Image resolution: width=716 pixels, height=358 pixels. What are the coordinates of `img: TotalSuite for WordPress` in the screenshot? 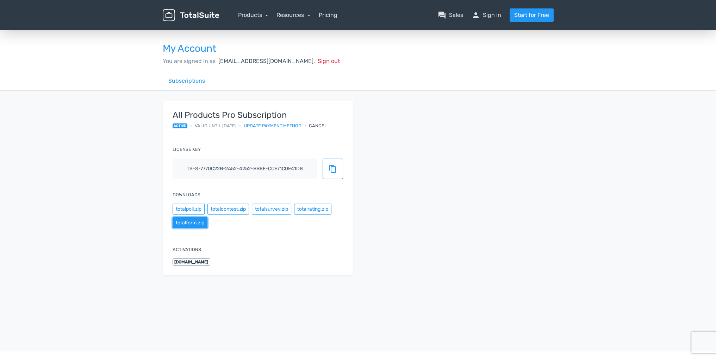 It's located at (191, 15).